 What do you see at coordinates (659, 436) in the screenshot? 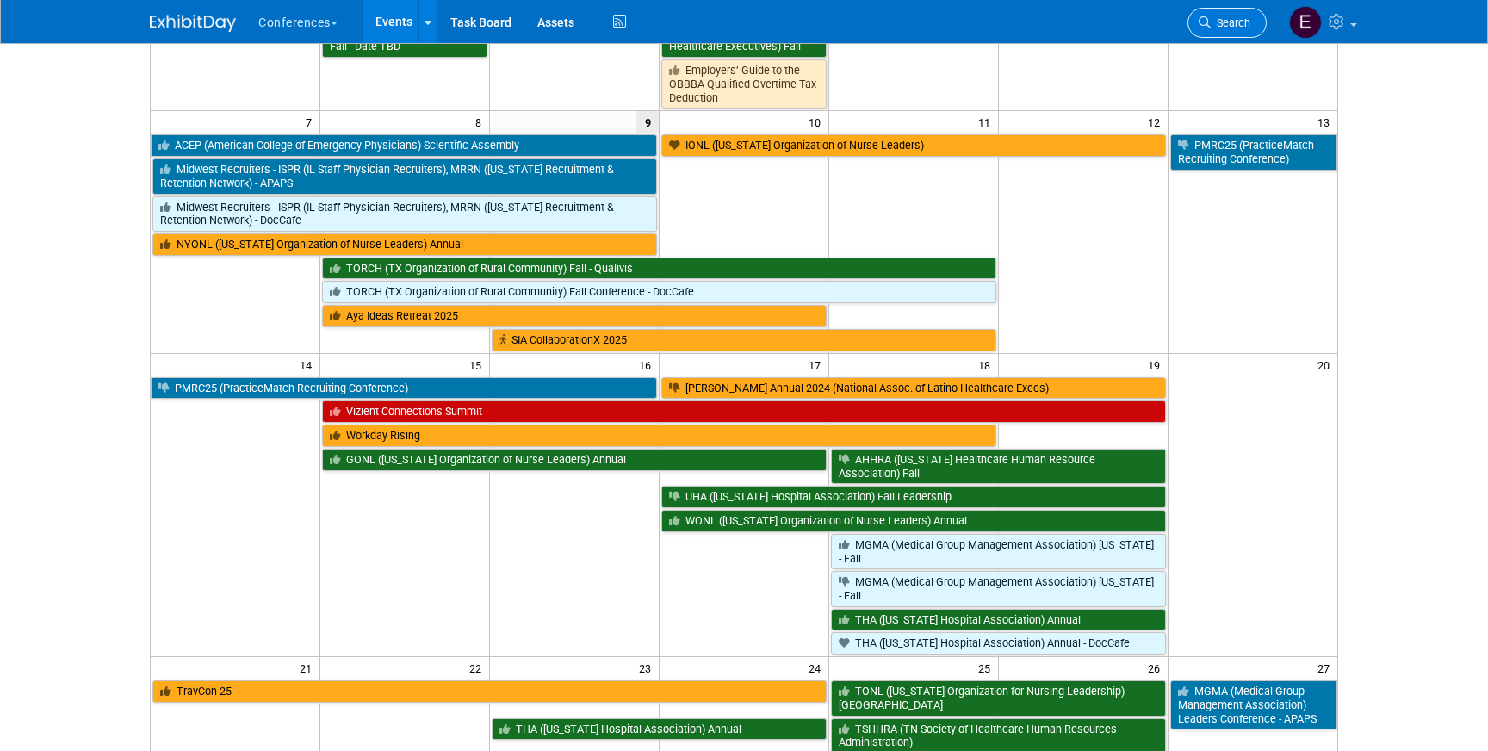
I see `a: Workday Rising` at bounding box center [659, 436].